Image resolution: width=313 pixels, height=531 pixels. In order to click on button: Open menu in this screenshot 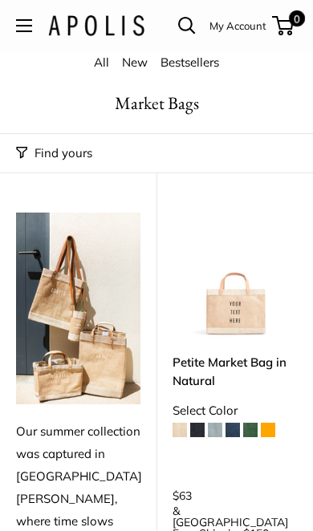, I will do `click(24, 26)`.